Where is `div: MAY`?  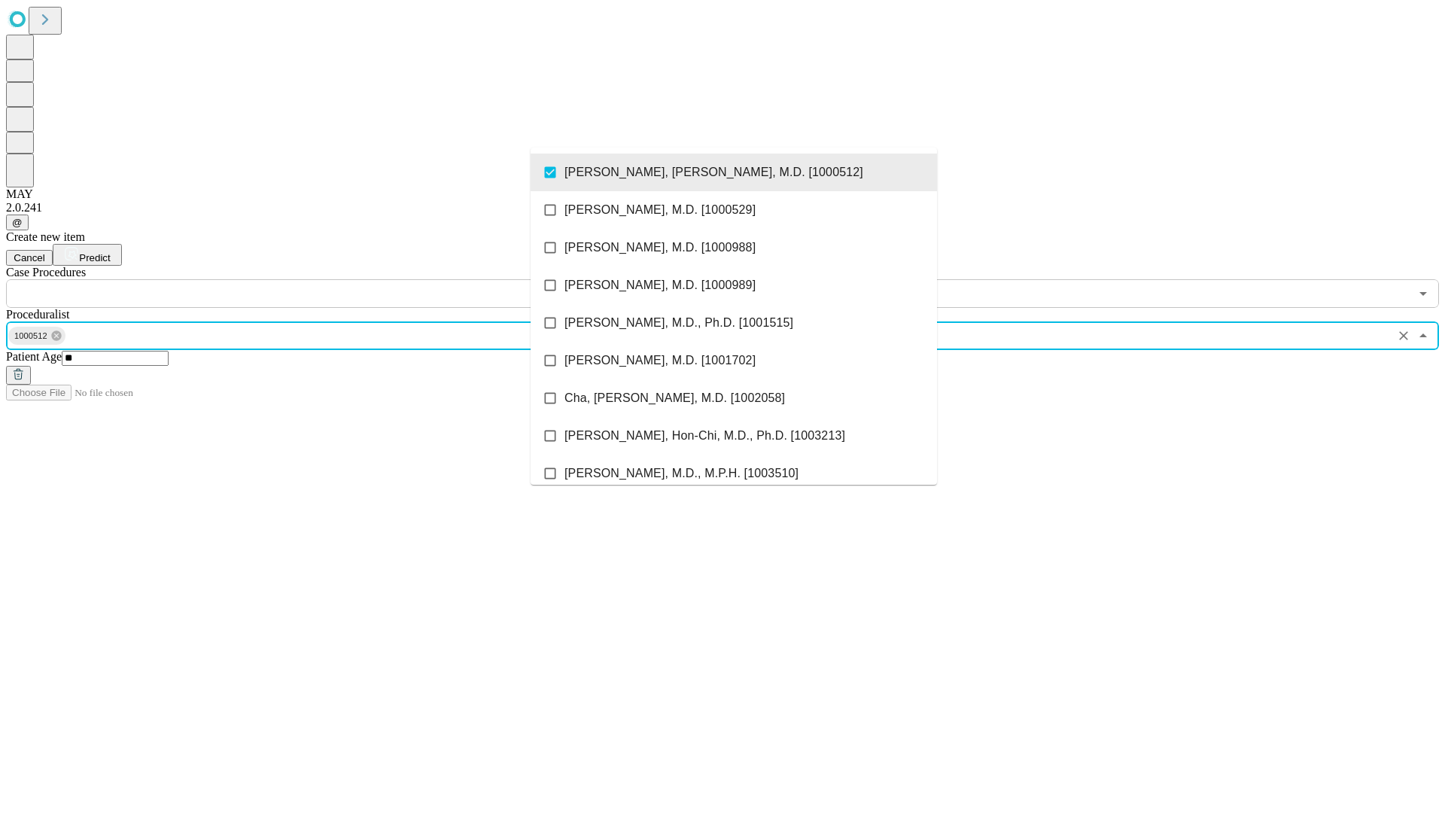
div: MAY is located at coordinates (723, 194).